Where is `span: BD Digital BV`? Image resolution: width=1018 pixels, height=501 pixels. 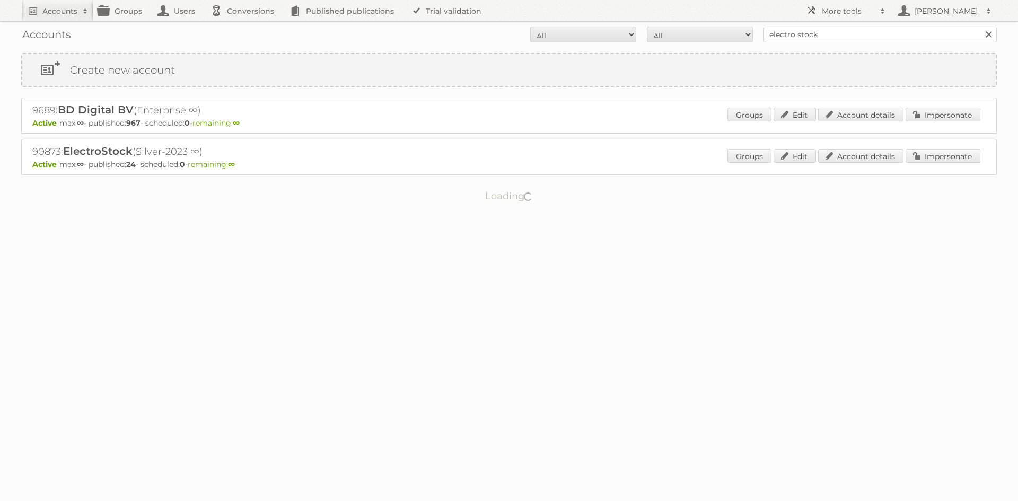 span: BD Digital BV is located at coordinates (95, 110).